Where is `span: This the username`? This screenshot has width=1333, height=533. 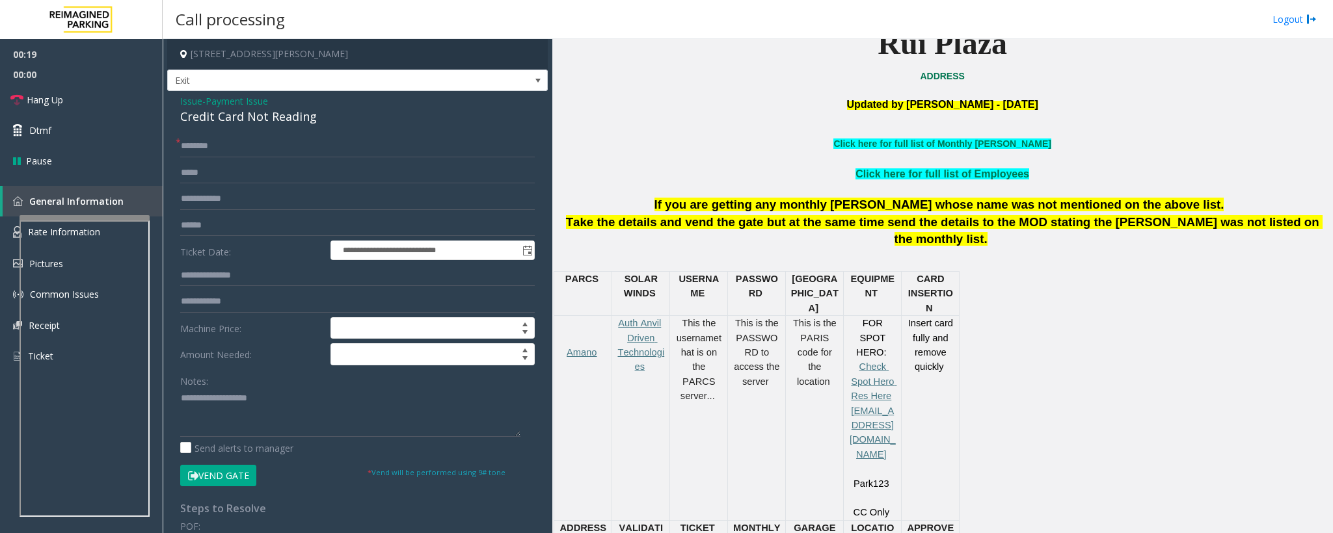 span: This the username is located at coordinates (697, 330).